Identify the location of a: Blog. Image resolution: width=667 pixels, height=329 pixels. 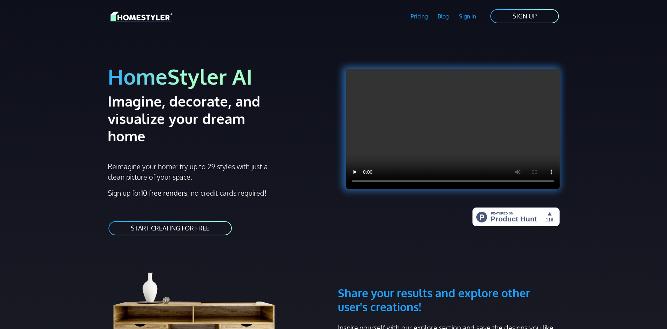
(443, 16).